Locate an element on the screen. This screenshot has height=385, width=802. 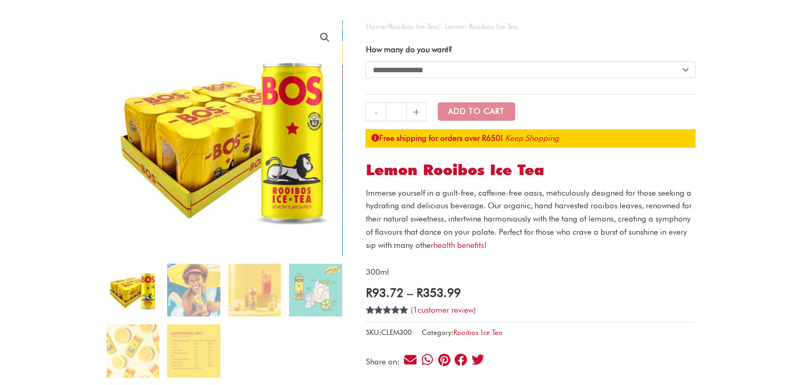
span: Category: is located at coordinates (461, 332).